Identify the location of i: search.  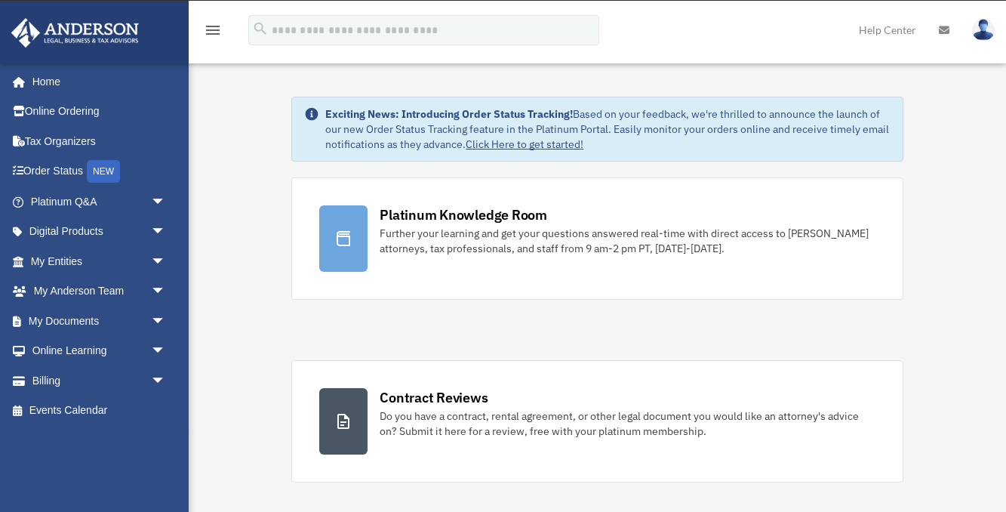
(260, 29).